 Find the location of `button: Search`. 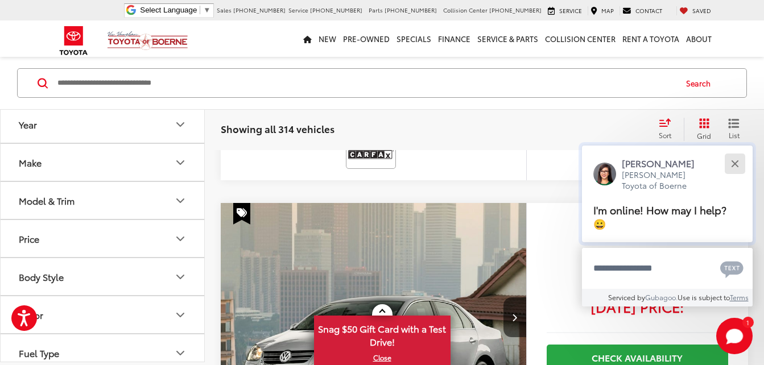

button: Search is located at coordinates (701, 83).